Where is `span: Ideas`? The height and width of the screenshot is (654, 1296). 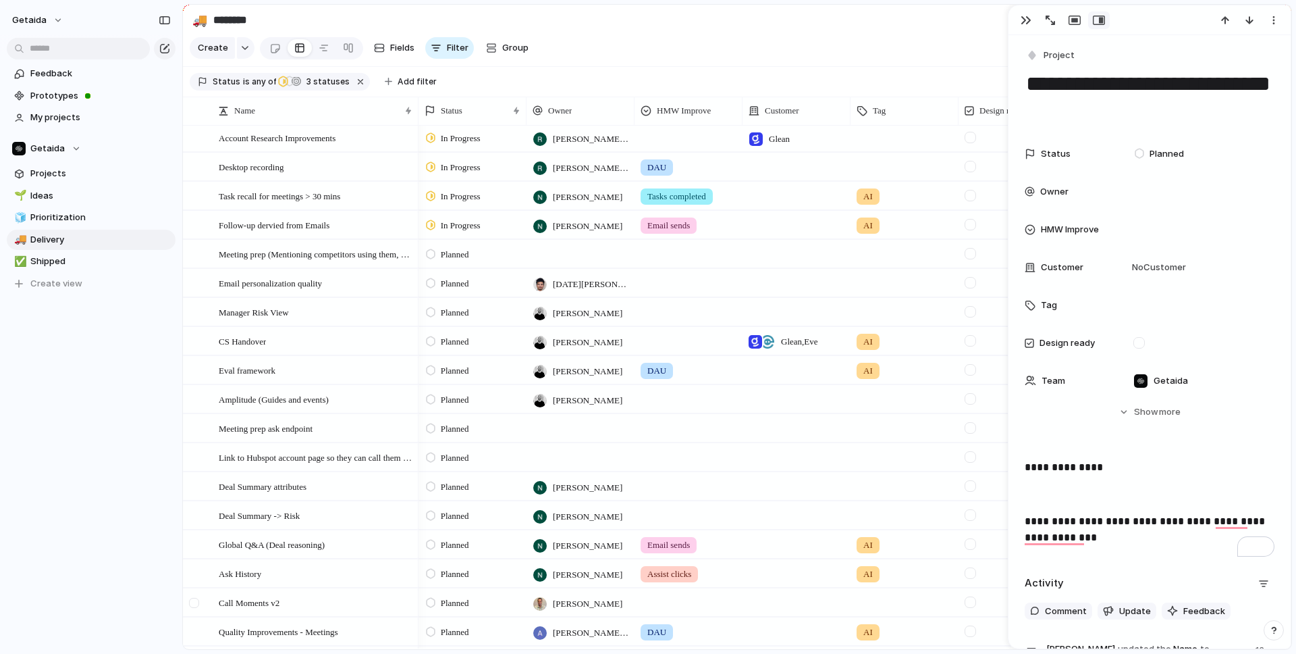 span: Ideas is located at coordinates (101, 196).